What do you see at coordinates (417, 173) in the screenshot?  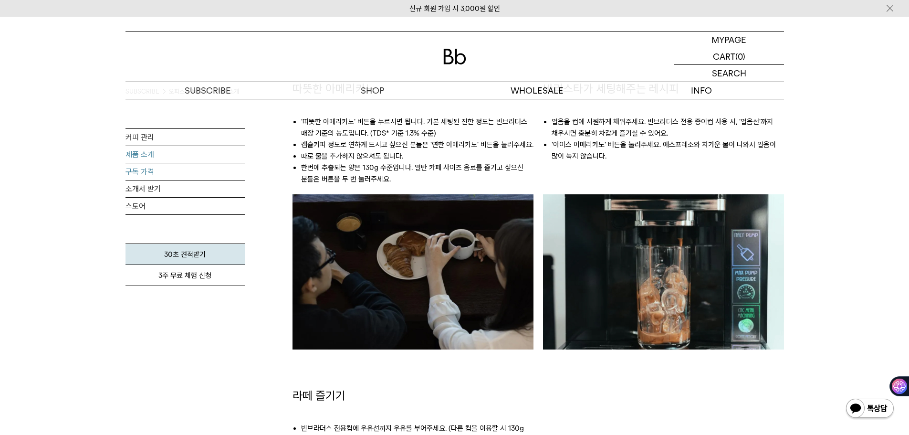 I see `li: 한번에 추출되는 양은 130g 수준입니다. 일반 카페 사이즈 음료를 즐기고 싶으신 분들은 버튼을 두 번 눌러주세요.` at bounding box center [417, 173].